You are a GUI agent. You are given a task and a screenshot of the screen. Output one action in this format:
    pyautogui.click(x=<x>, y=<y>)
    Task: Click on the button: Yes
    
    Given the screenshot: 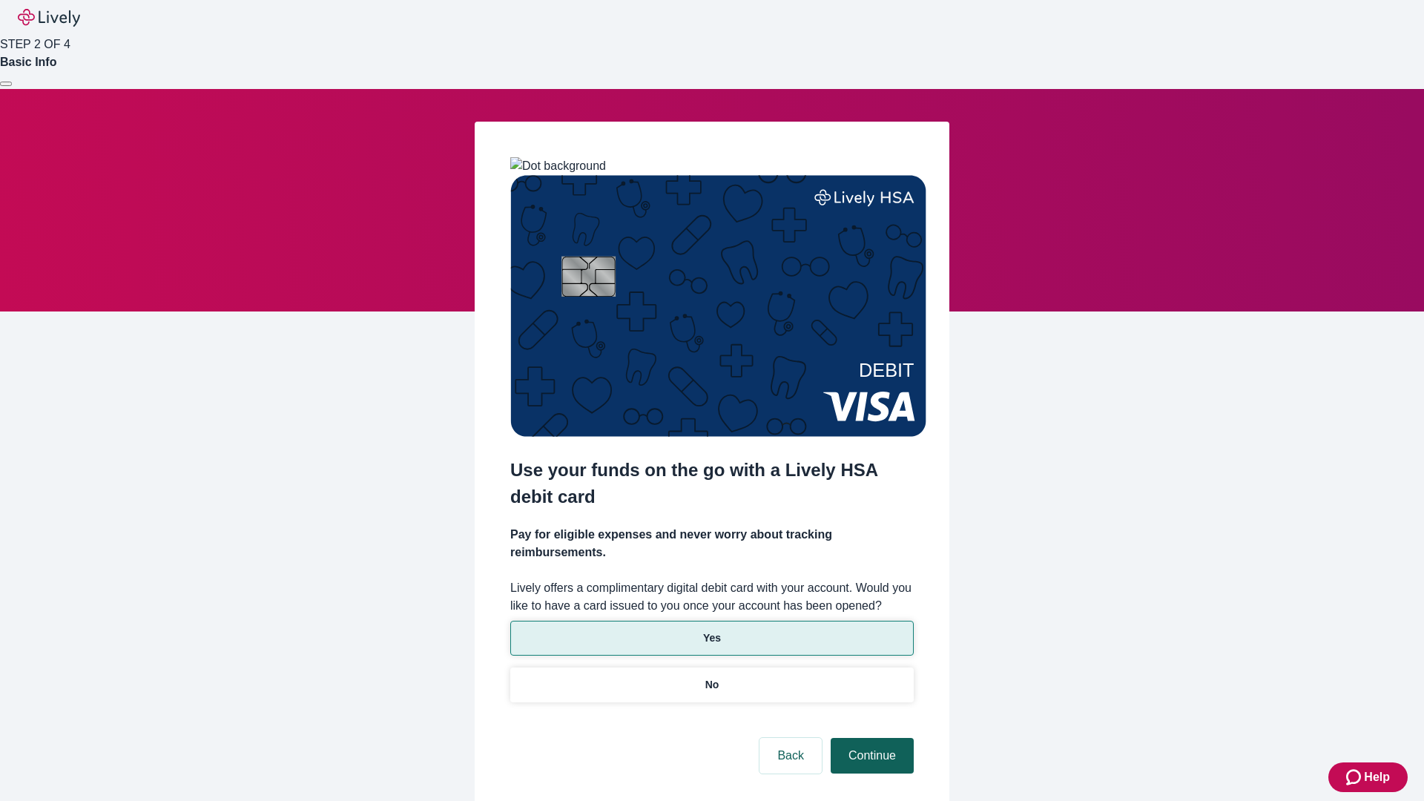 What is the action you would take?
    pyautogui.click(x=712, y=638)
    